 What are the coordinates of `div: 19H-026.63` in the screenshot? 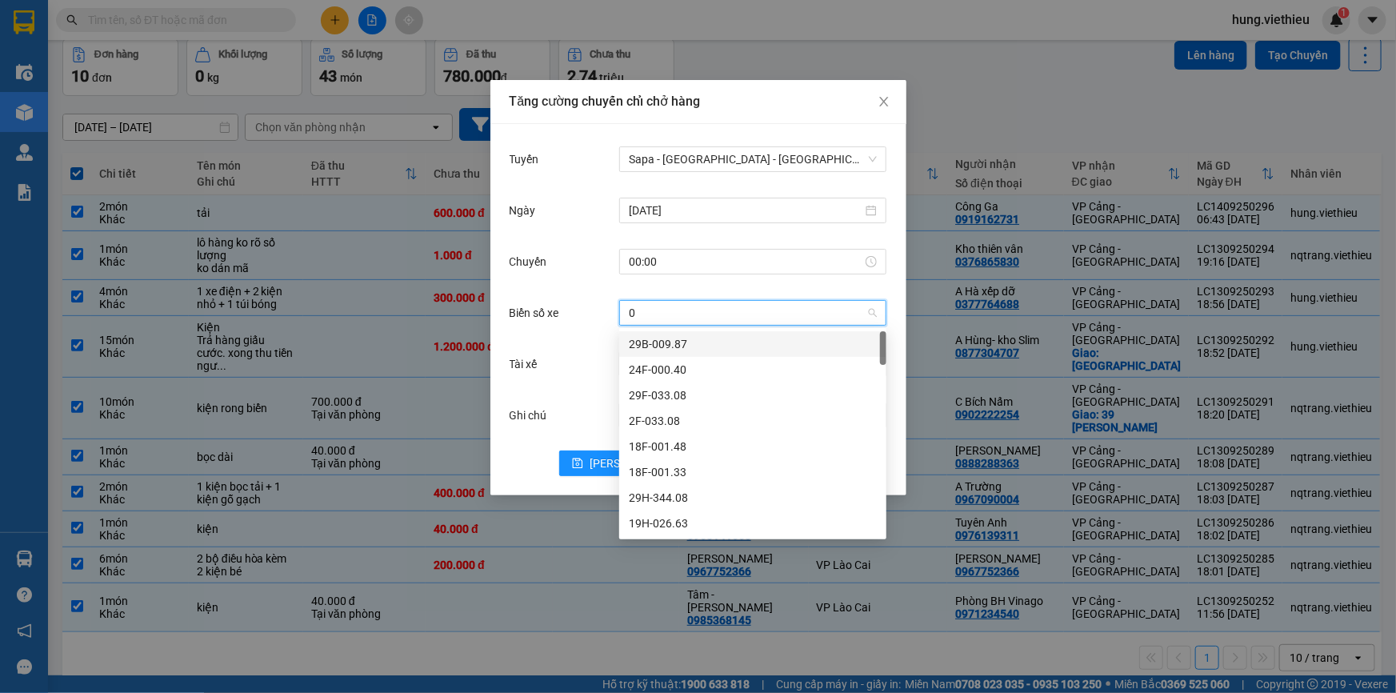 It's located at (753, 523).